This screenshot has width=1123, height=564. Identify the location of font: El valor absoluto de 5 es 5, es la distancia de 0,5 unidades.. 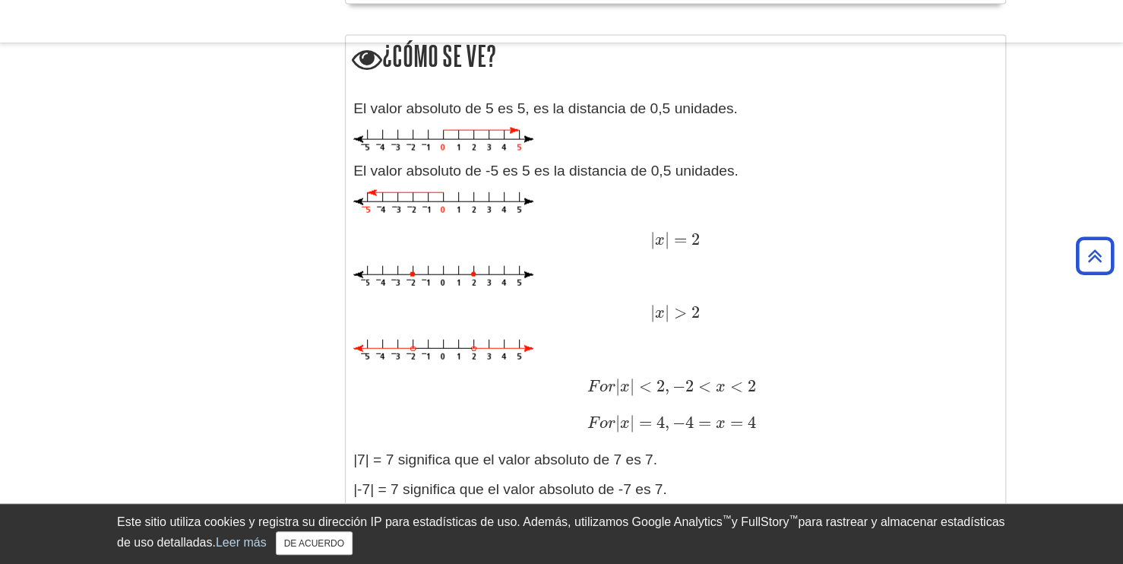
(546, 108).